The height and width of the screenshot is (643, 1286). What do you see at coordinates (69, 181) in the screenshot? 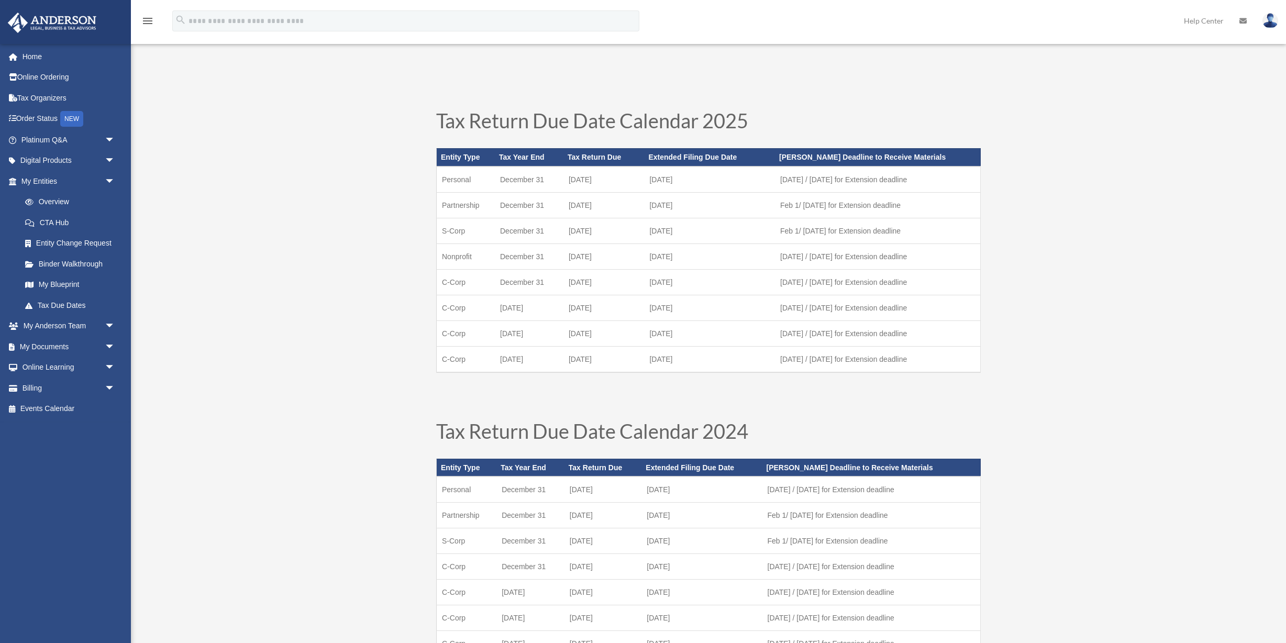
I see `a: My Entitiesarrow_drop_down` at bounding box center [69, 181].